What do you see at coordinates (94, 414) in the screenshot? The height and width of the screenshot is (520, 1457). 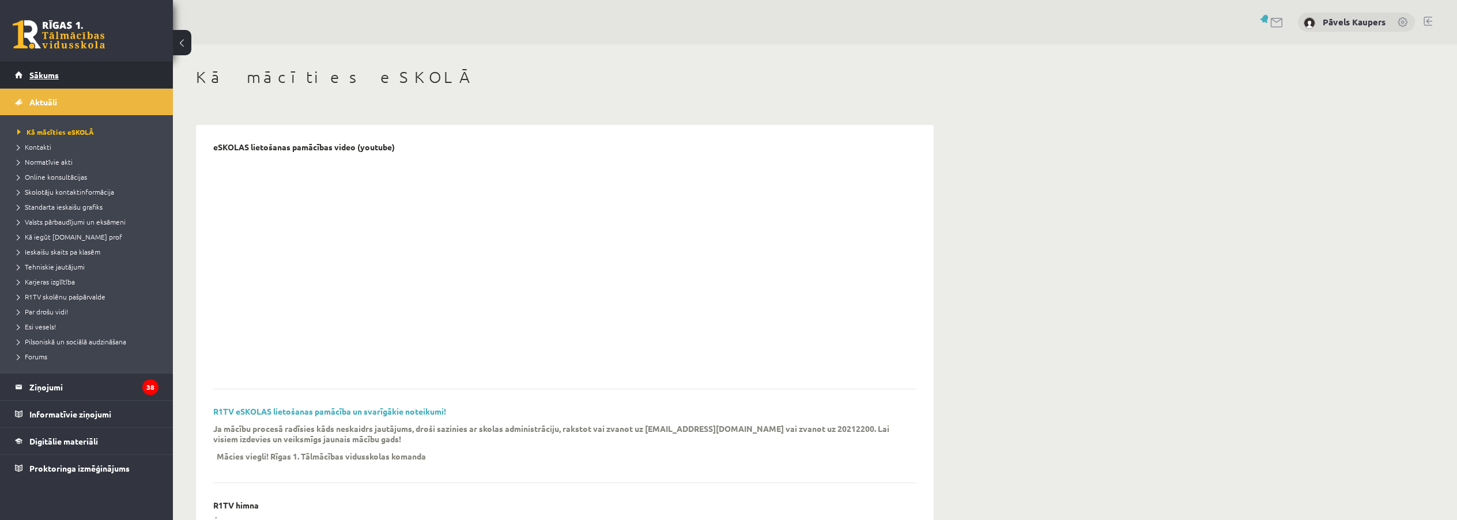 I see `legend: Informatīvie ziņojumi` at bounding box center [94, 414].